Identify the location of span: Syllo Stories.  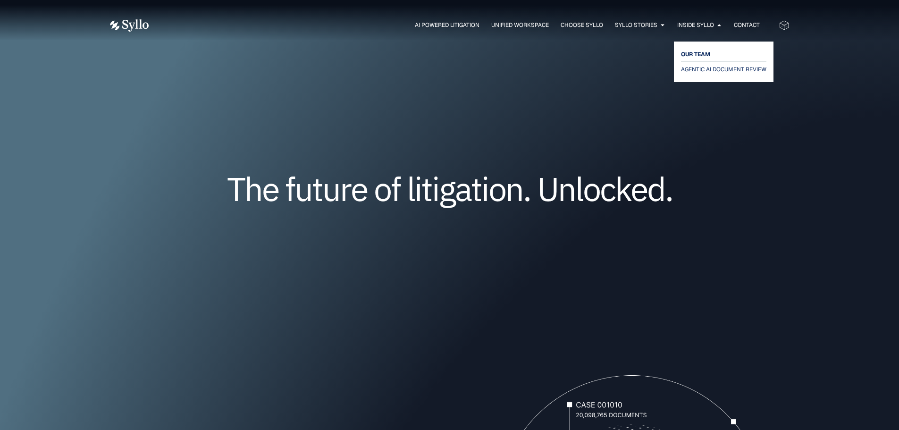
(636, 25).